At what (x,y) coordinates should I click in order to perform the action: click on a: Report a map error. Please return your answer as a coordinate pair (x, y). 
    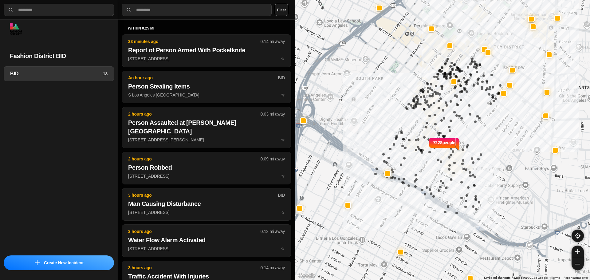
    Looking at the image, I should click on (576, 278).